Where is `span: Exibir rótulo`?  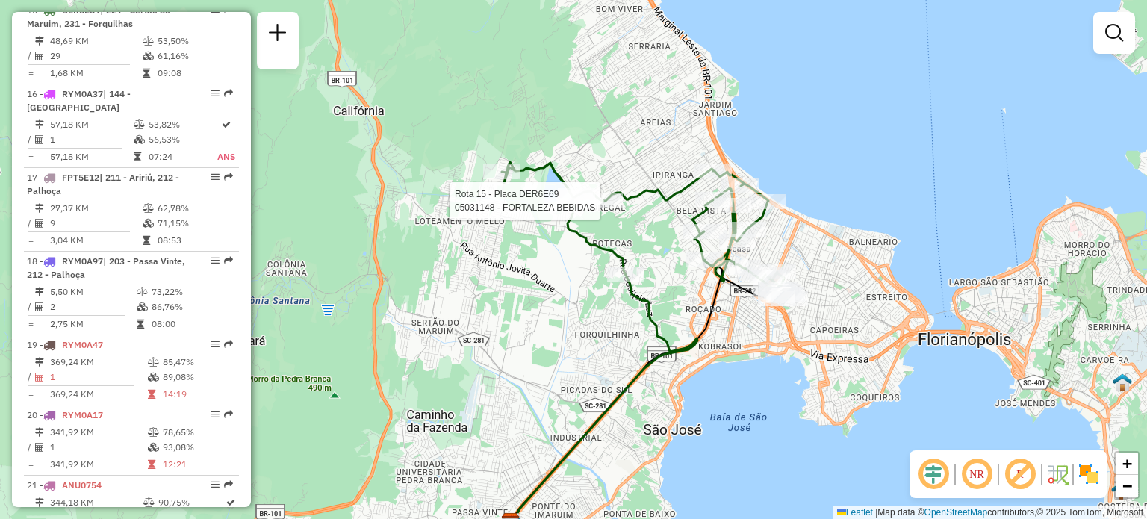
span: Exibir rótulo is located at coordinates (1020, 474).